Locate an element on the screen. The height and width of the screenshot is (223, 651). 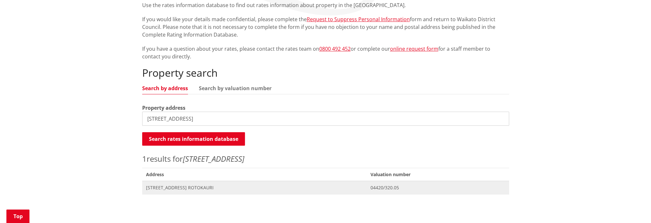
p: If you have a question about your rates, please contact the rates team on or complete our for a s... is located at coordinates (326, 53).